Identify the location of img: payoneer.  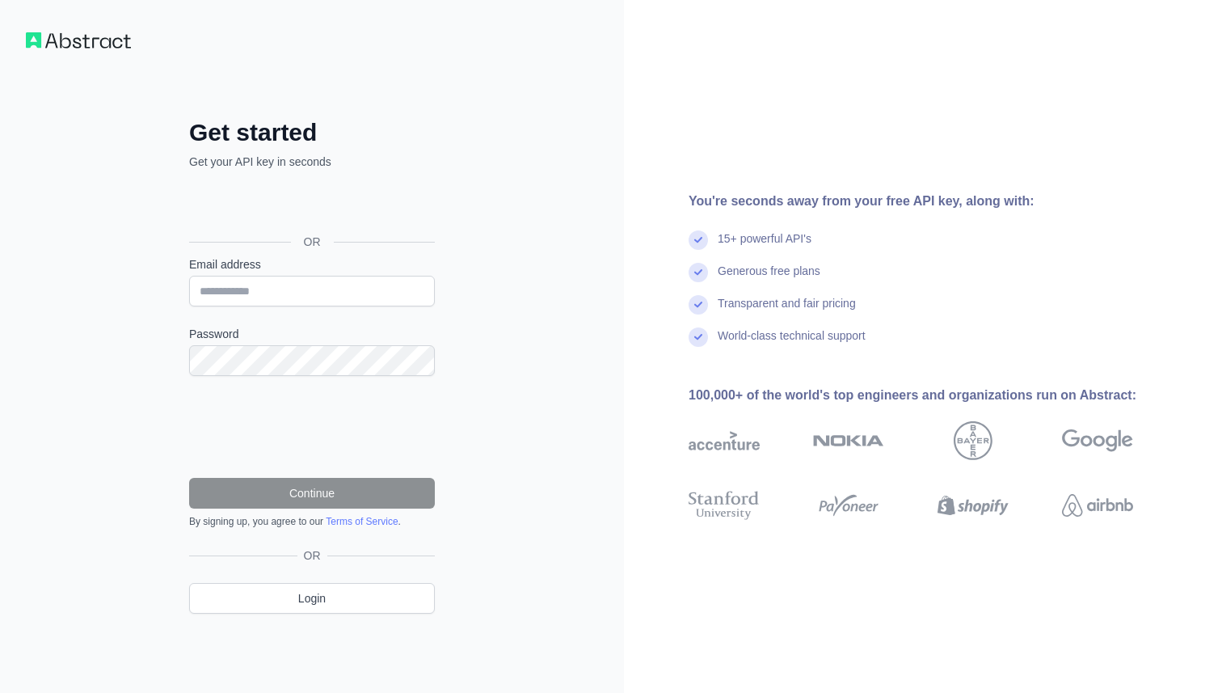
(849, 505).